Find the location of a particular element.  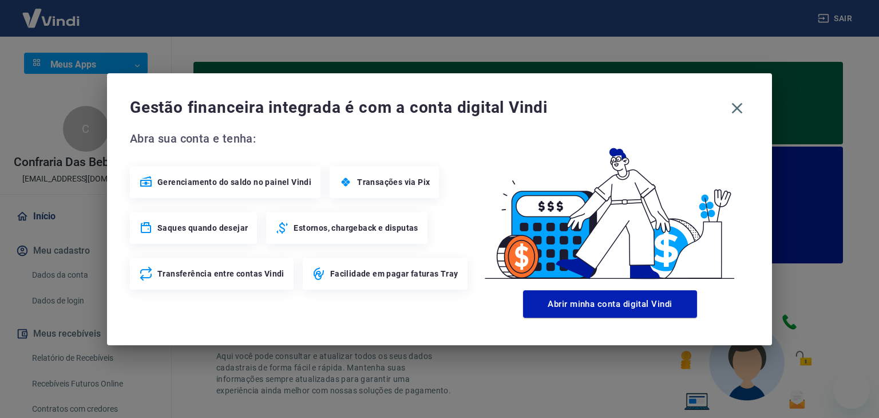

span: Abra sua conta e tenha: is located at coordinates (300, 138).